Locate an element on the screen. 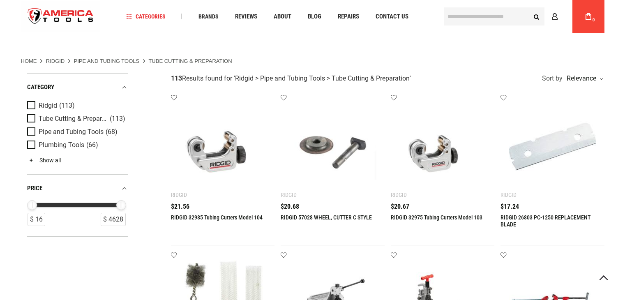 This screenshot has width=625, height=300. a: Reviews is located at coordinates (246, 16).